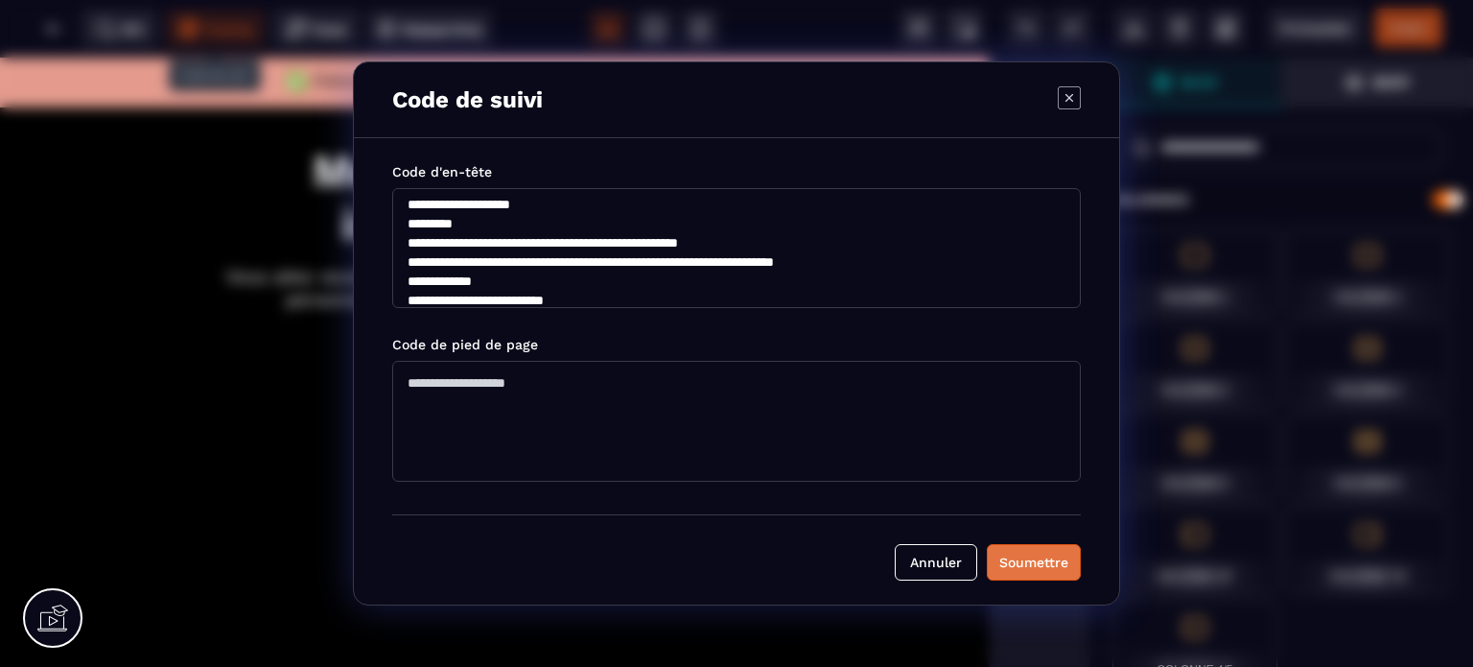 The image size is (1473, 667). Describe the element at coordinates (651, 24) in the screenshot. I see `b: confirmée` at that location.